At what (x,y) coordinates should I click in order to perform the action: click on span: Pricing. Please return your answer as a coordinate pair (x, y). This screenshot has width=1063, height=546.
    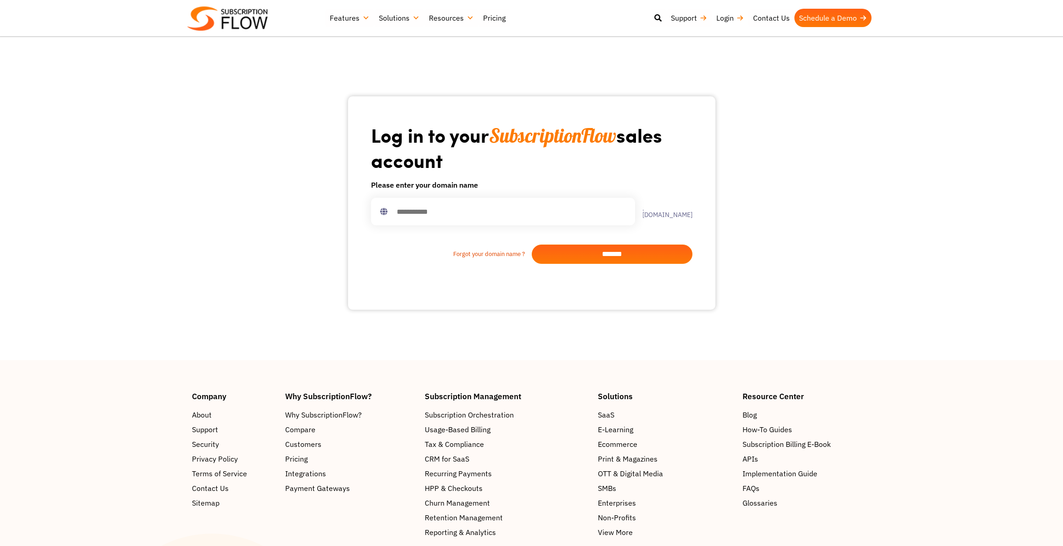
    Looking at the image, I should click on (296, 459).